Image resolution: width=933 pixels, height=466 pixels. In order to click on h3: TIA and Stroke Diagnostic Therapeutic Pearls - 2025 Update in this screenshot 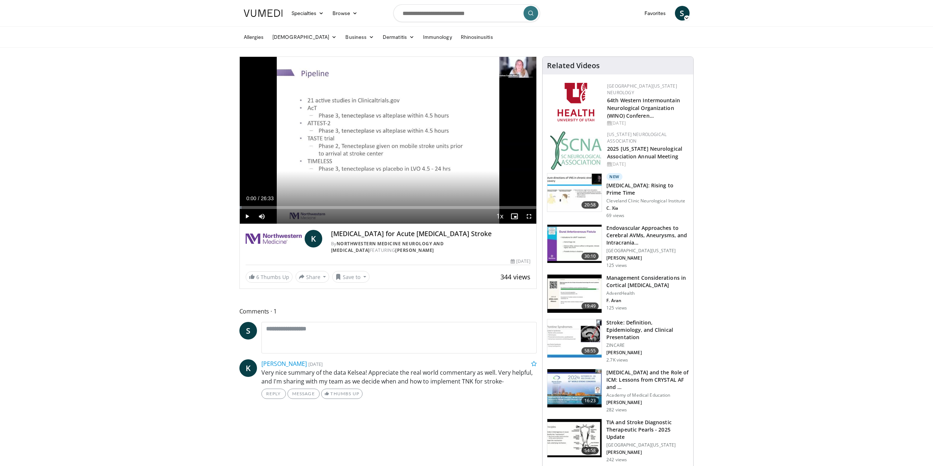, I will do `click(647, 430)`.